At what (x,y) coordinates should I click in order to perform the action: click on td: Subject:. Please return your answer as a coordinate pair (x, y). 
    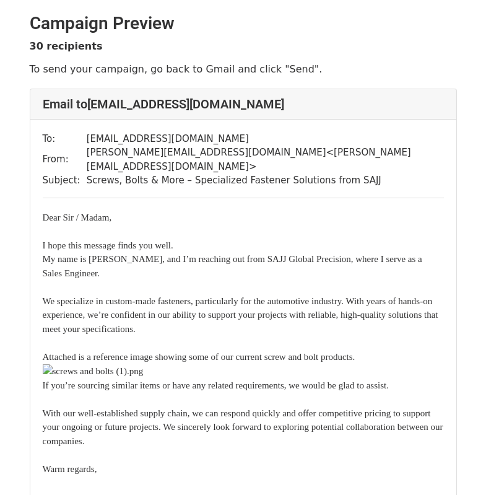
    Looking at the image, I should click on (64, 180).